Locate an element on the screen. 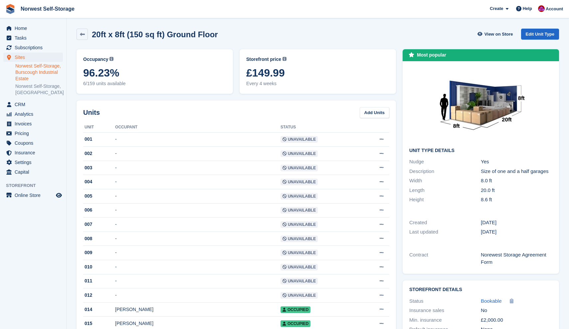 This screenshot has width=569, height=329. span: Storefront price is located at coordinates (263, 59).